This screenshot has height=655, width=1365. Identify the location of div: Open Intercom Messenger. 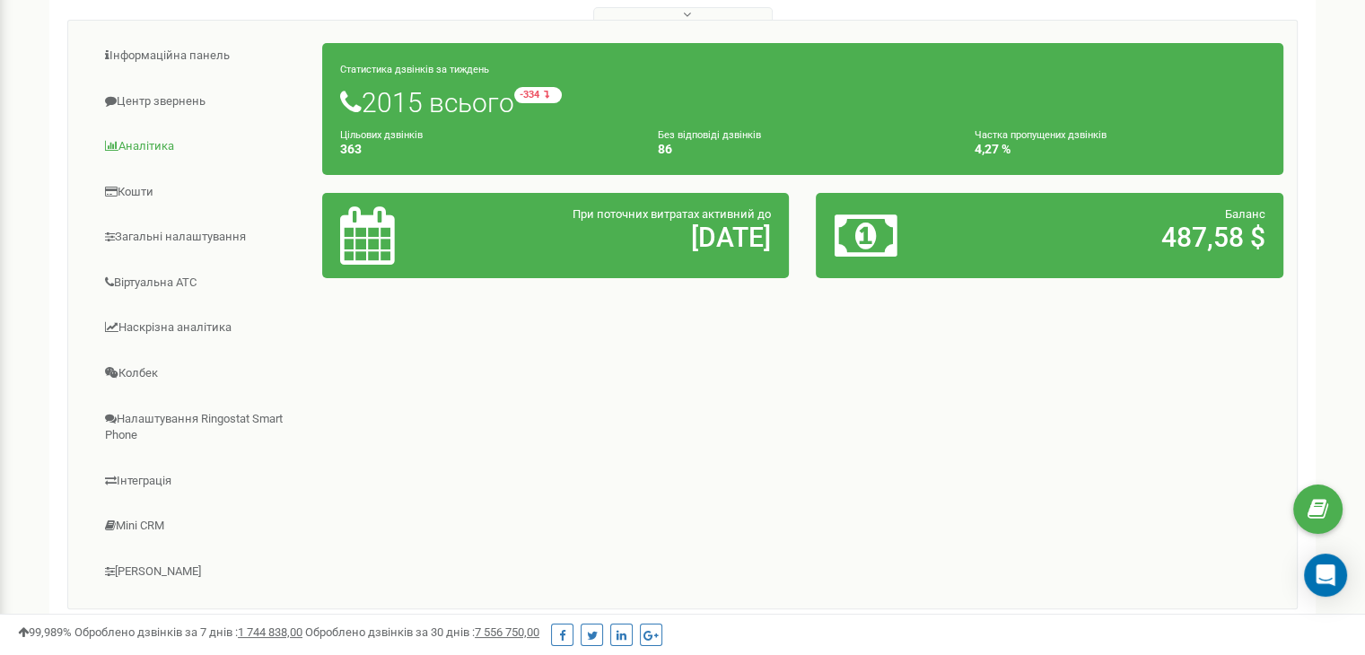
(1325, 575).